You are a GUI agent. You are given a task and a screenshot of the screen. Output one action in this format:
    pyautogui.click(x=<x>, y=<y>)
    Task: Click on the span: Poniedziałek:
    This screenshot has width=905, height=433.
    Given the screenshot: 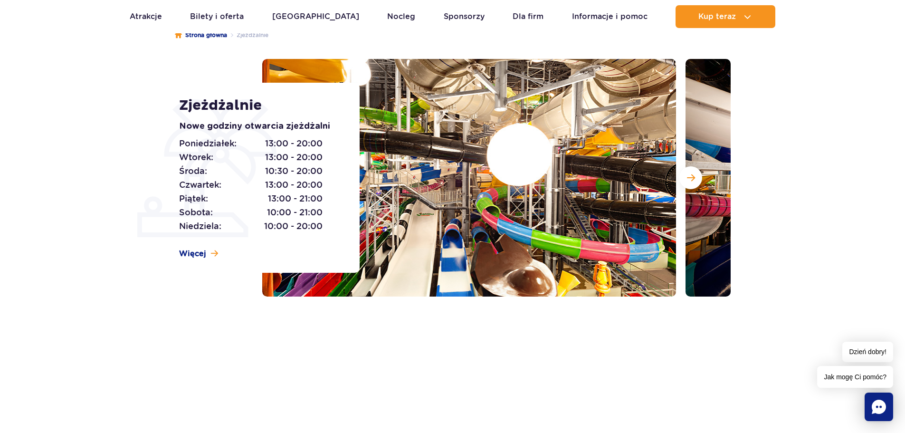 What is the action you would take?
    pyautogui.click(x=208, y=143)
    